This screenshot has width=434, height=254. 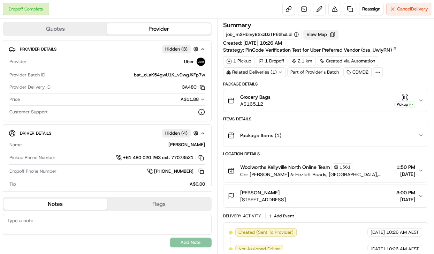 What do you see at coordinates (357, 72) in the screenshot?
I see `div: CDMD2` at bounding box center [357, 72].